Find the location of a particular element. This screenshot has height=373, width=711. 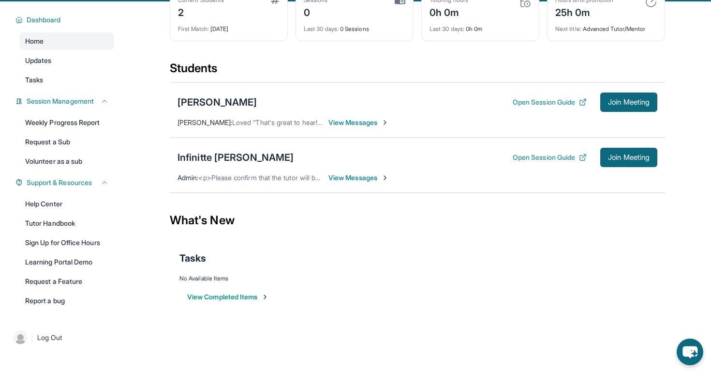

a: Home is located at coordinates (67, 41).